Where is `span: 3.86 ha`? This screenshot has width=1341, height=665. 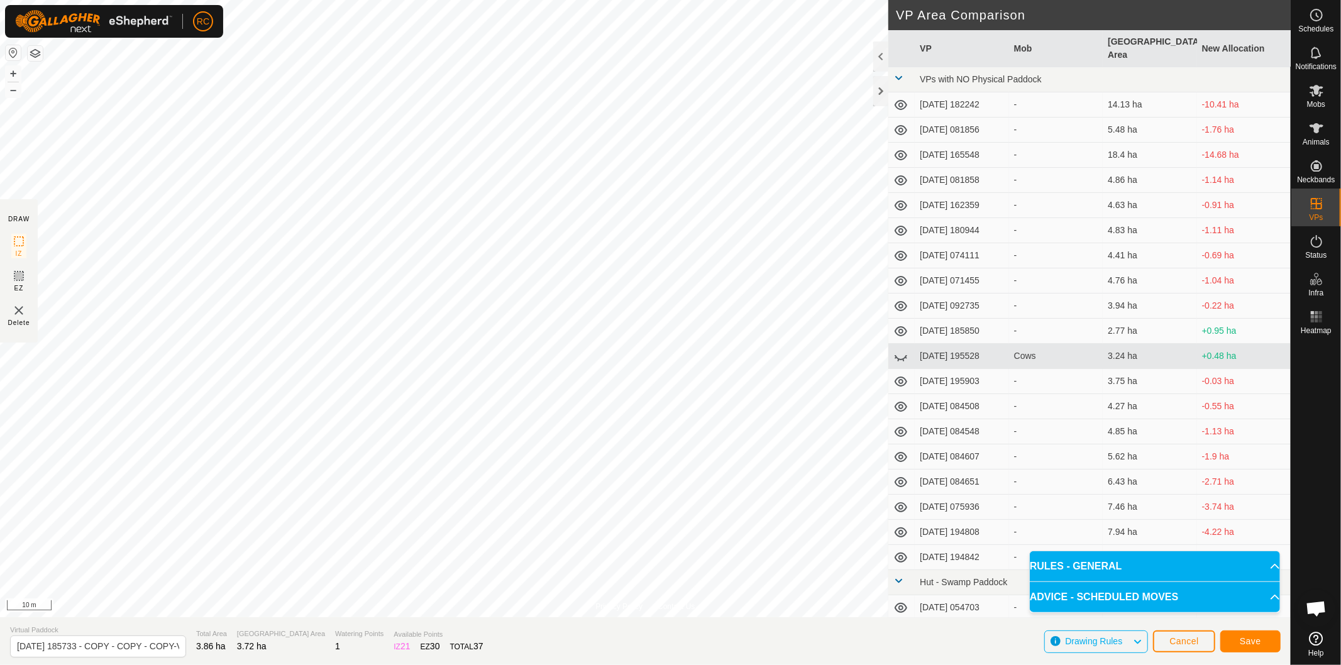
span: 3.86 ha is located at coordinates (211, 646).